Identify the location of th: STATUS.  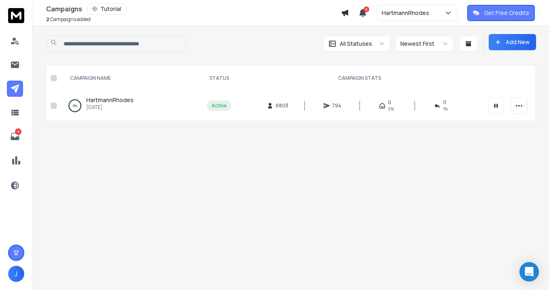
(219, 78).